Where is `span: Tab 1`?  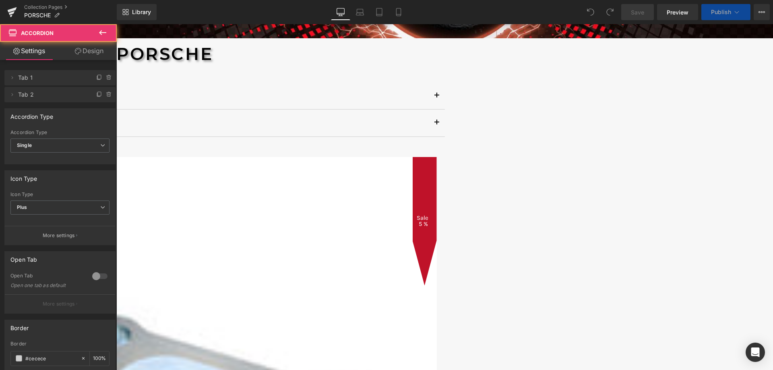
span: Tab 1 is located at coordinates (52, 78).